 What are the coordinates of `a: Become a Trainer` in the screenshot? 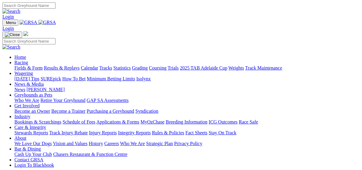 It's located at (68, 111).